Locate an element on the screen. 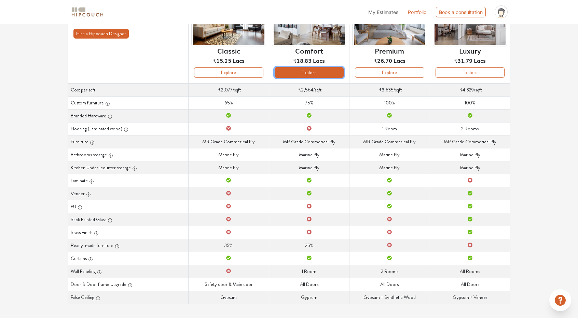  h6: Luxury is located at coordinates (470, 51).